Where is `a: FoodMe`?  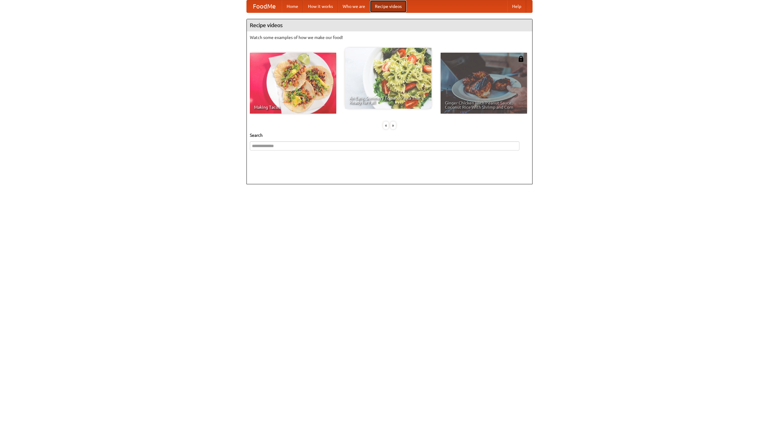 a: FoodMe is located at coordinates (264, 6).